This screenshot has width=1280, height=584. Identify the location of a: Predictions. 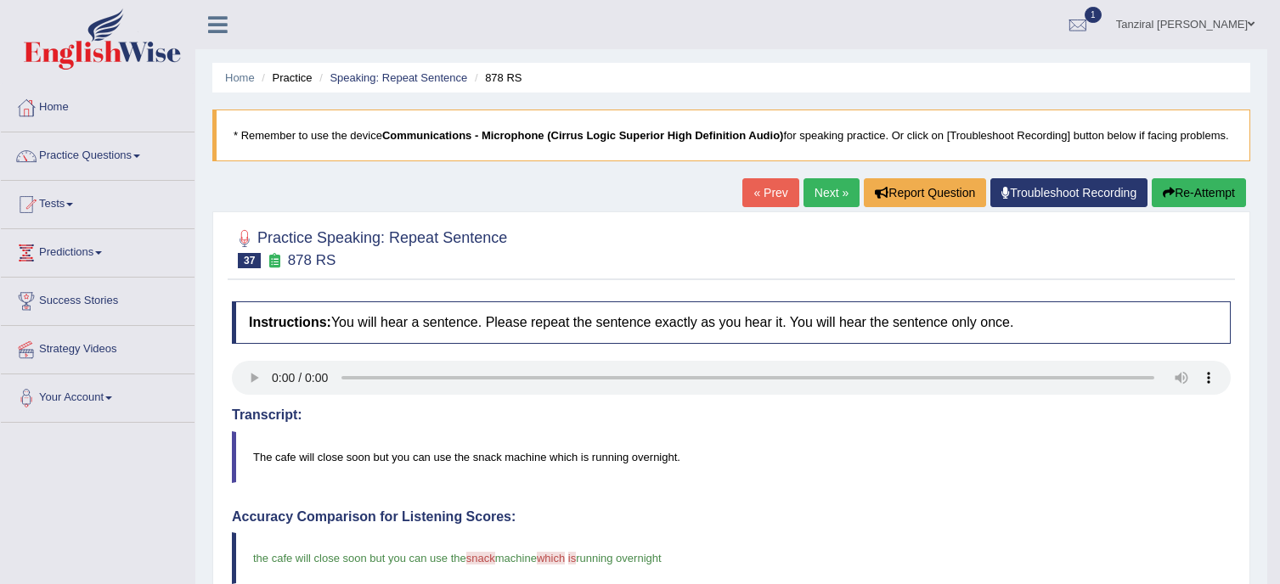
(98, 251).